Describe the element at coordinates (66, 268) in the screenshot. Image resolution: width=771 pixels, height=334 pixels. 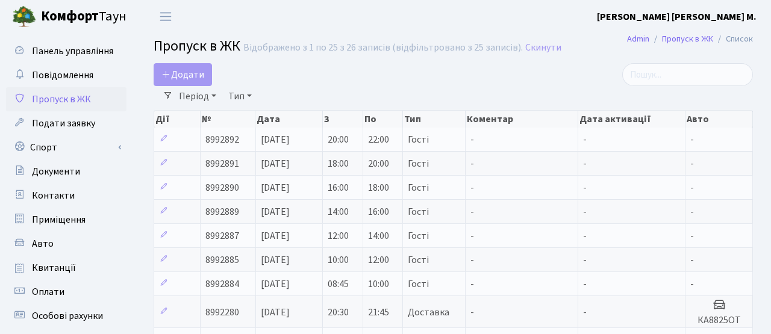
I see `a: Квитанції` at that location.